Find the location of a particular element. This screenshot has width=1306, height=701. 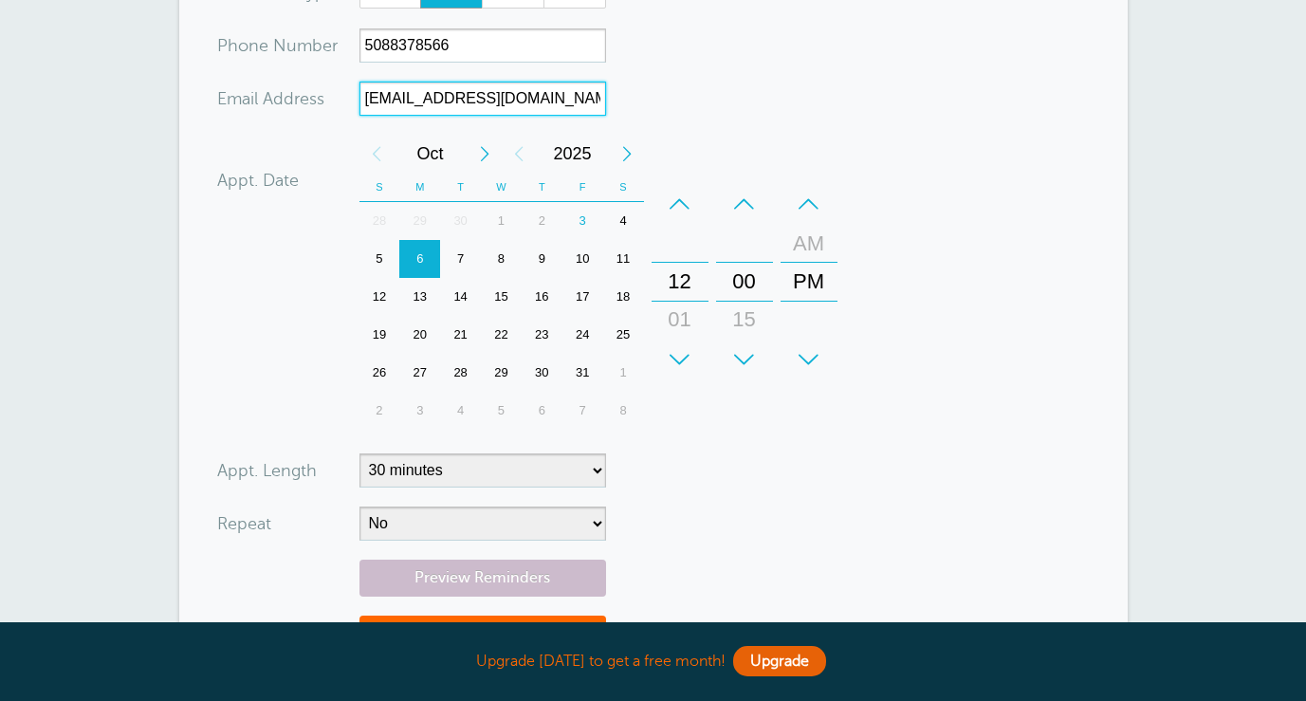

div: Next Year is located at coordinates (627, 154).